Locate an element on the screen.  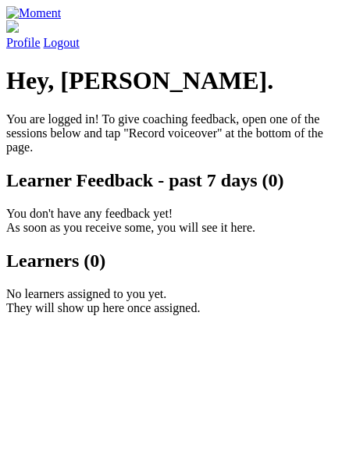
h2: Learner Feedback - past 7 days (0) is located at coordinates (171, 180).